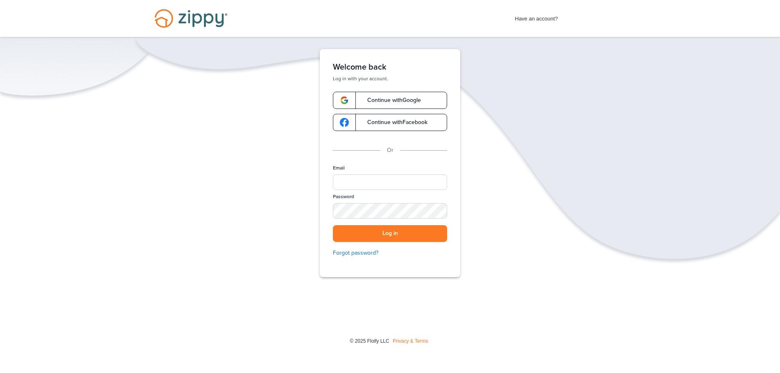  What do you see at coordinates (390, 100) in the screenshot?
I see `a: google-logoContinue withGoogle` at bounding box center [390, 100].